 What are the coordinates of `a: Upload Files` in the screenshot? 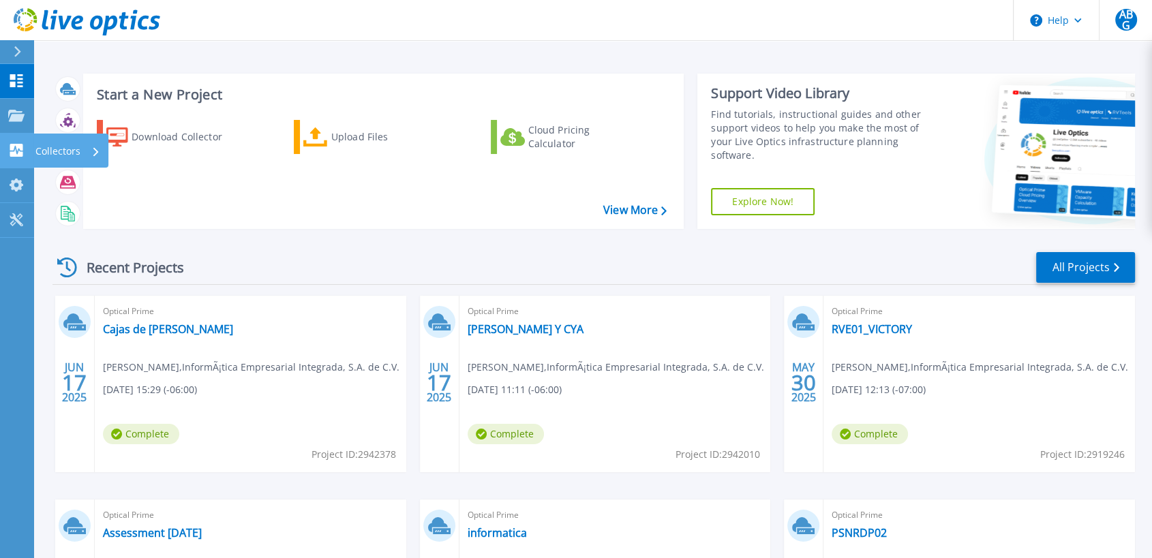 It's located at (369, 137).